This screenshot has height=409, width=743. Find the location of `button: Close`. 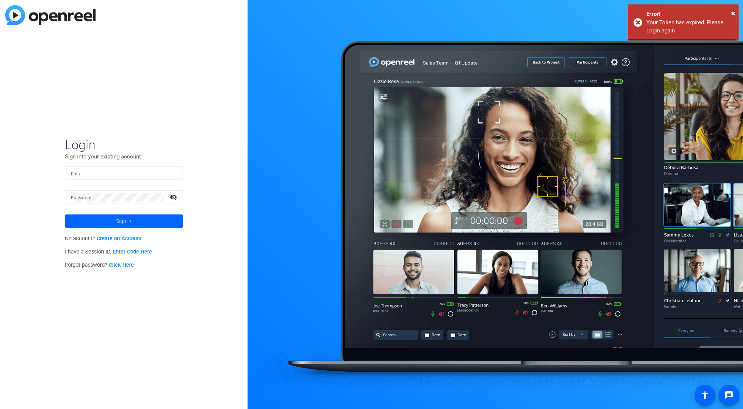

button: Close is located at coordinates (733, 13).